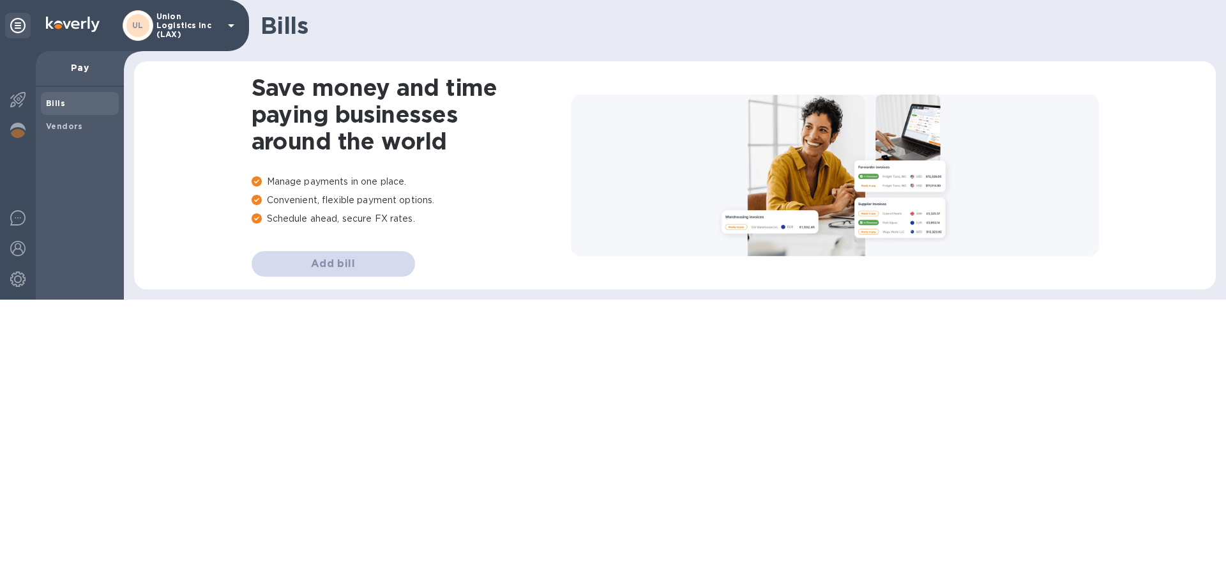 This screenshot has height=582, width=1226. Describe the element at coordinates (56, 103) in the screenshot. I see `b: Bills` at that location.